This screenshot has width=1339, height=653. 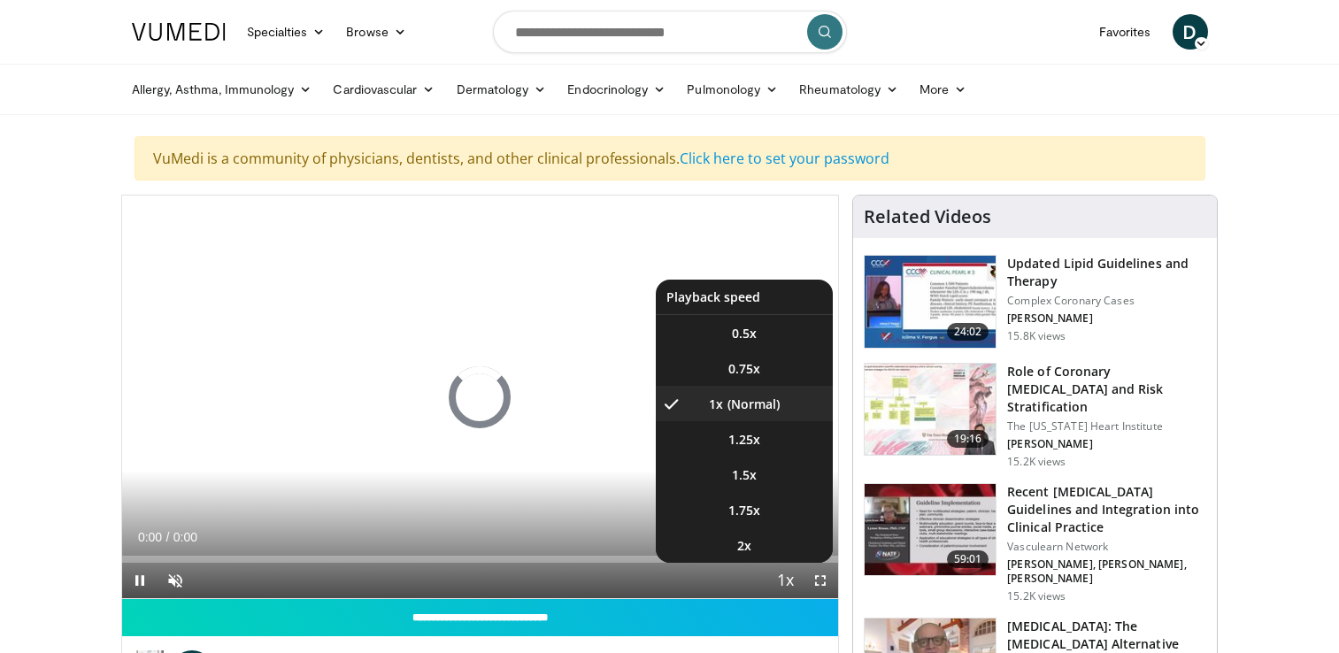 I want to click on span: D, so click(x=1190, y=32).